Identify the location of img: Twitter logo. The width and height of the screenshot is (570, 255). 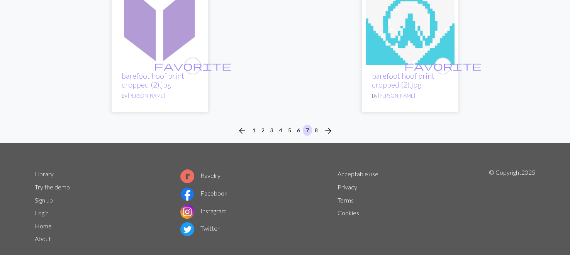
(187, 229).